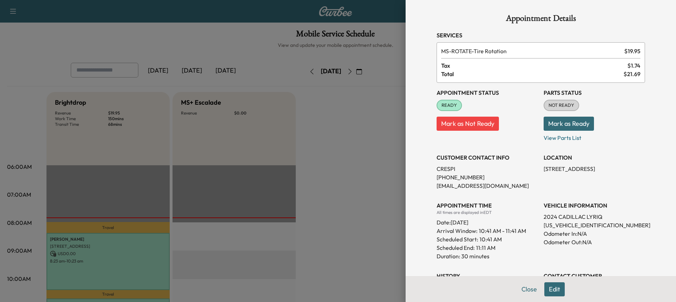 Image resolution: width=676 pixels, height=302 pixels. I want to click on span: Tax, so click(534, 65).